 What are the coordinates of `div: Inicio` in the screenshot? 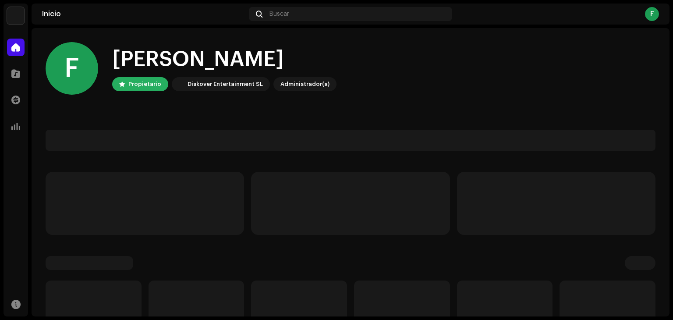 It's located at (144, 14).